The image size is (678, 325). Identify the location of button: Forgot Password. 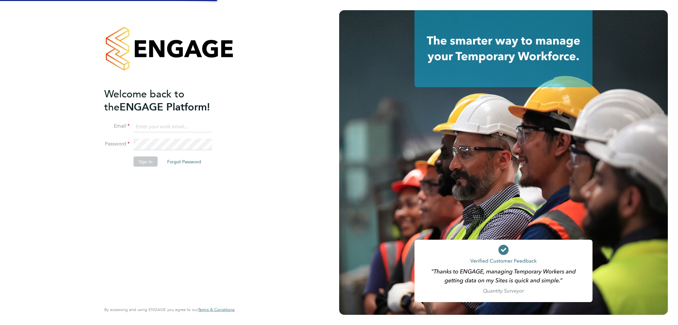
(184, 161).